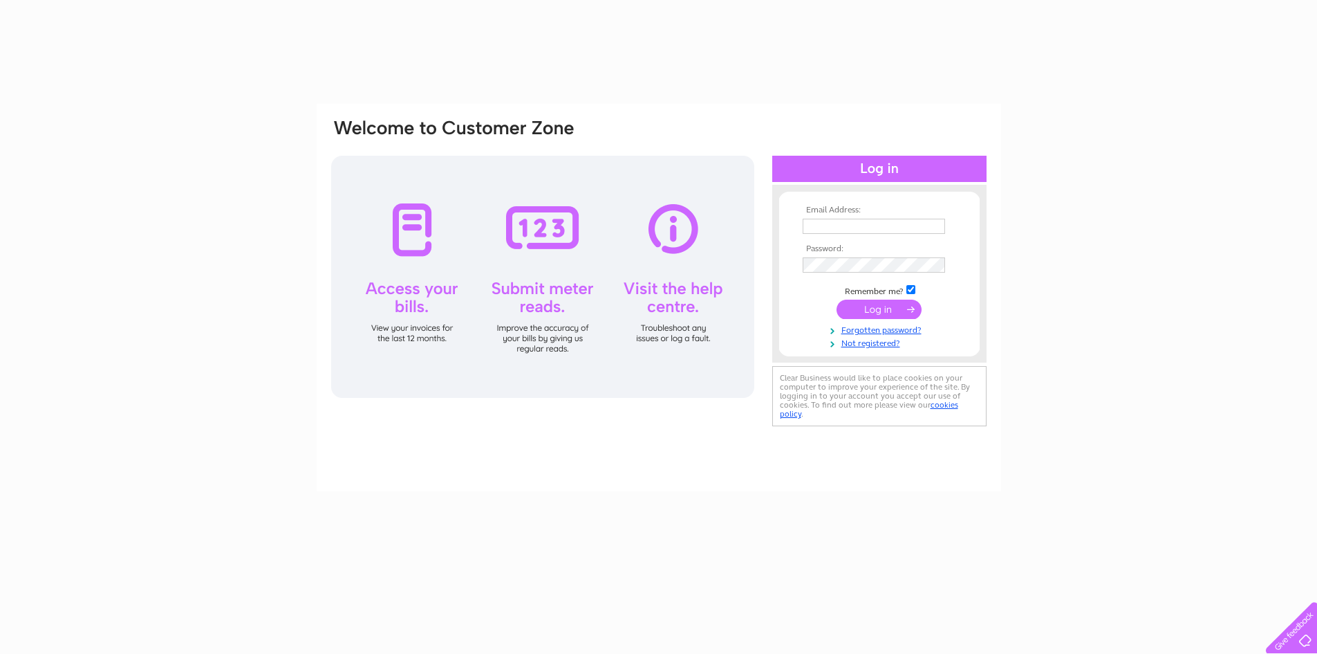  I want to click on a: Forgotten password?, so click(881, 329).